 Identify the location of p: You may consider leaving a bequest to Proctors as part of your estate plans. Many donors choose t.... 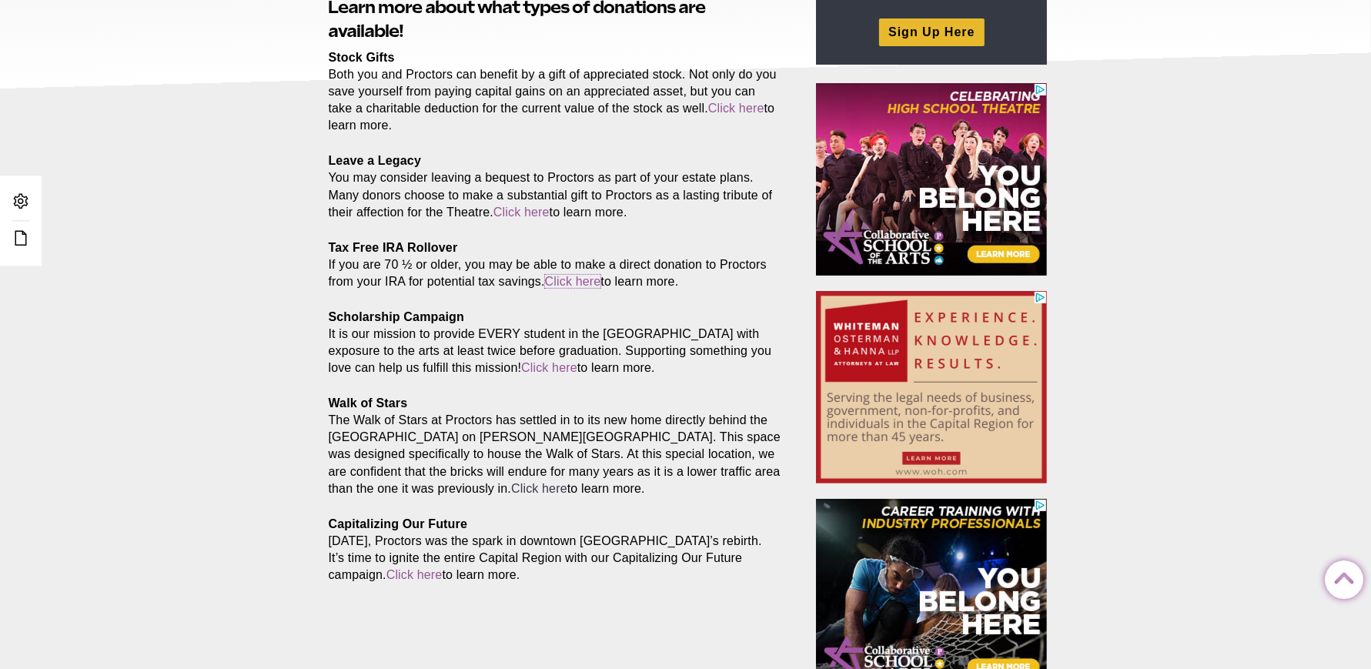
(555, 186).